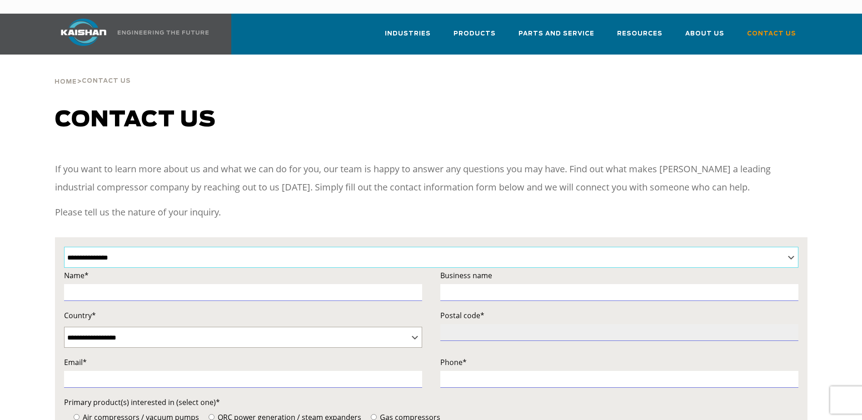  I want to click on img: kaishan logo, so click(84, 32).